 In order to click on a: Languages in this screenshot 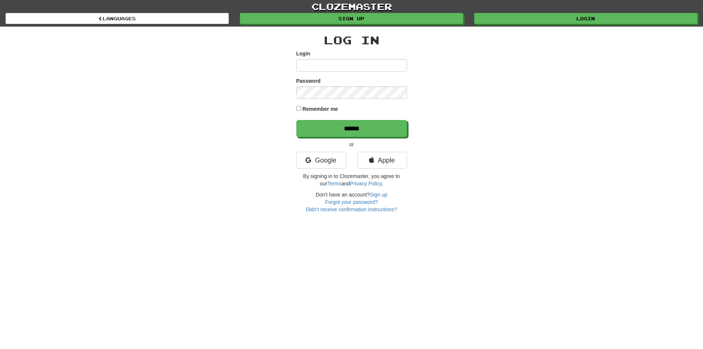, I will do `click(117, 18)`.